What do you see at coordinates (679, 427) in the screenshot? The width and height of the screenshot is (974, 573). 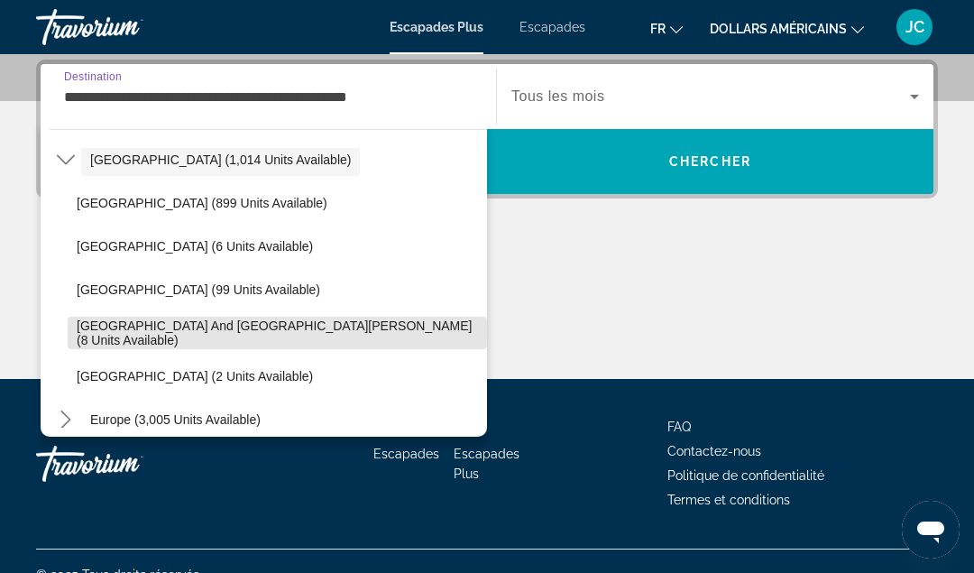 I see `a: FAQ` at bounding box center [679, 427].